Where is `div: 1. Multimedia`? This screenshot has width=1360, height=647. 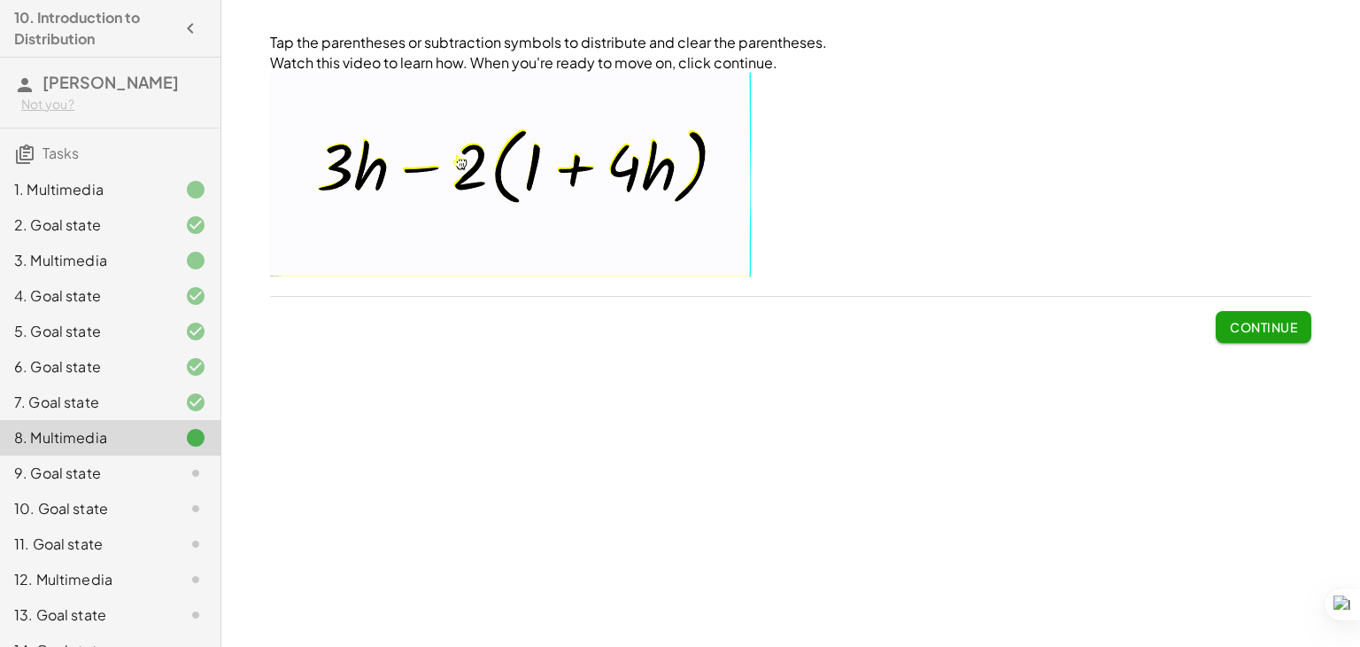 div: 1. Multimedia is located at coordinates (85, 190).